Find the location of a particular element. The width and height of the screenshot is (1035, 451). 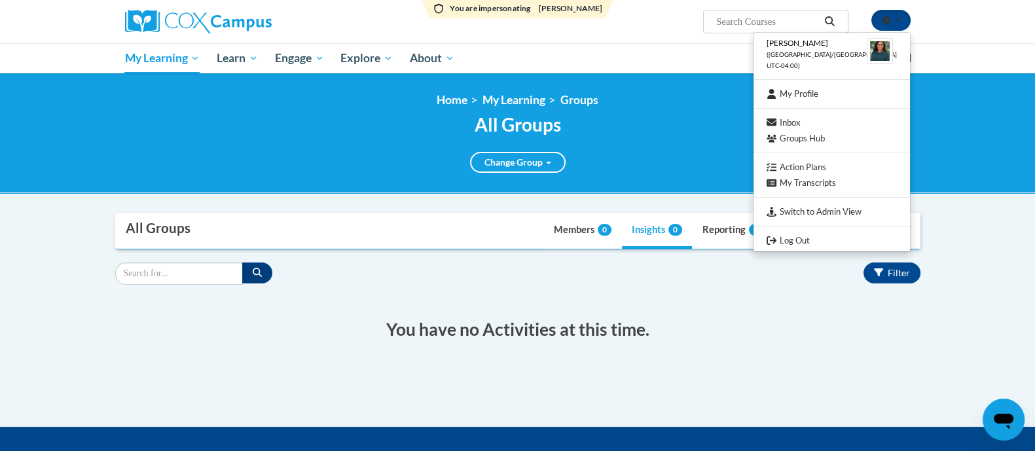

a: Home is located at coordinates (452, 100).